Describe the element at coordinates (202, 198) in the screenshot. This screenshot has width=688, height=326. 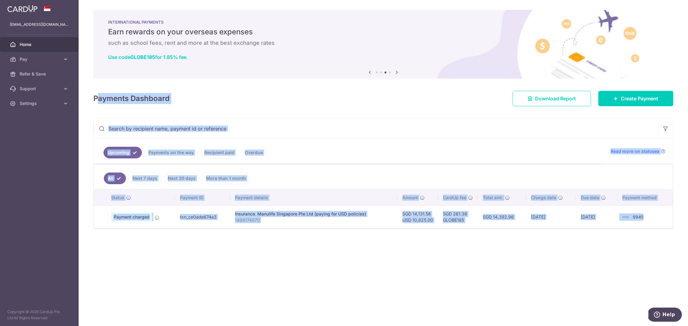
I see `th: Payment ID` at that location.